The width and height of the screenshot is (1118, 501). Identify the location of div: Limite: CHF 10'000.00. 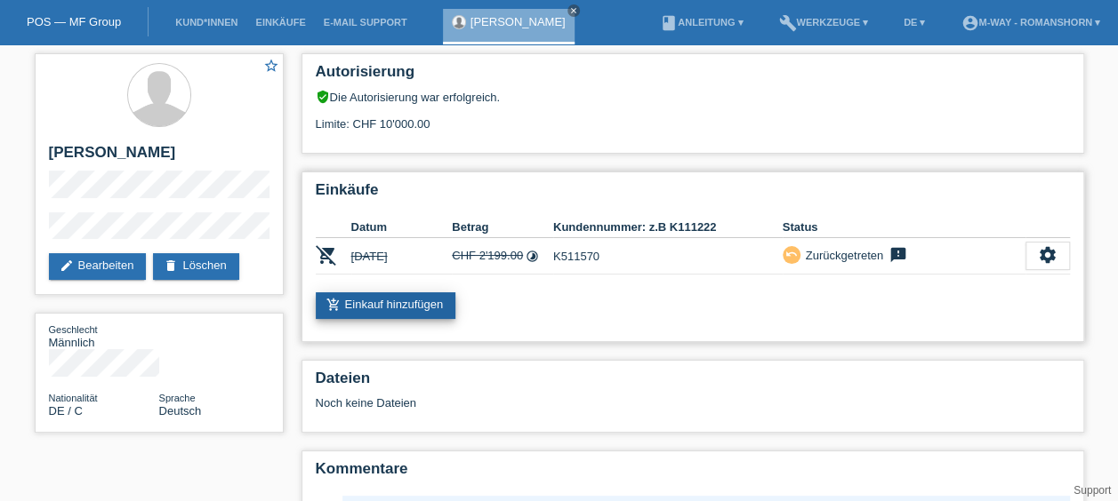
(693, 117).